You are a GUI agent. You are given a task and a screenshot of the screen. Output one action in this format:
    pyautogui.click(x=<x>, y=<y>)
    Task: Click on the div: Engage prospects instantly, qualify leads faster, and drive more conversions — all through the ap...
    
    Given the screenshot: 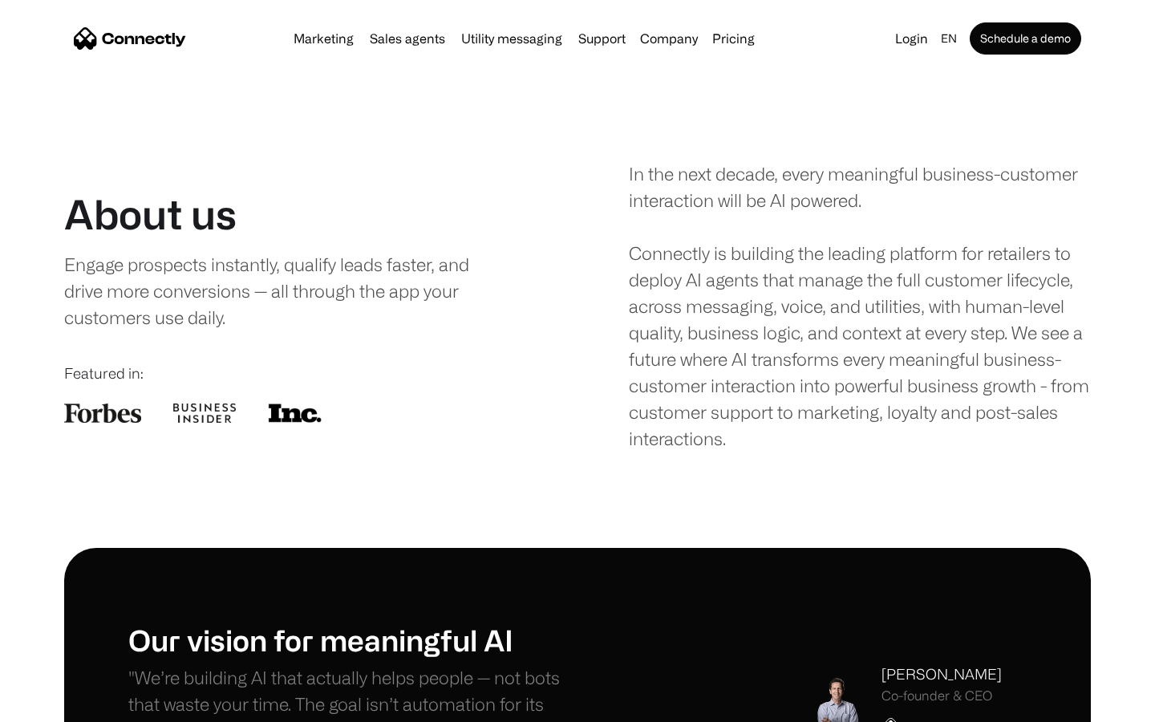 What is the action you would take?
    pyautogui.click(x=283, y=290)
    